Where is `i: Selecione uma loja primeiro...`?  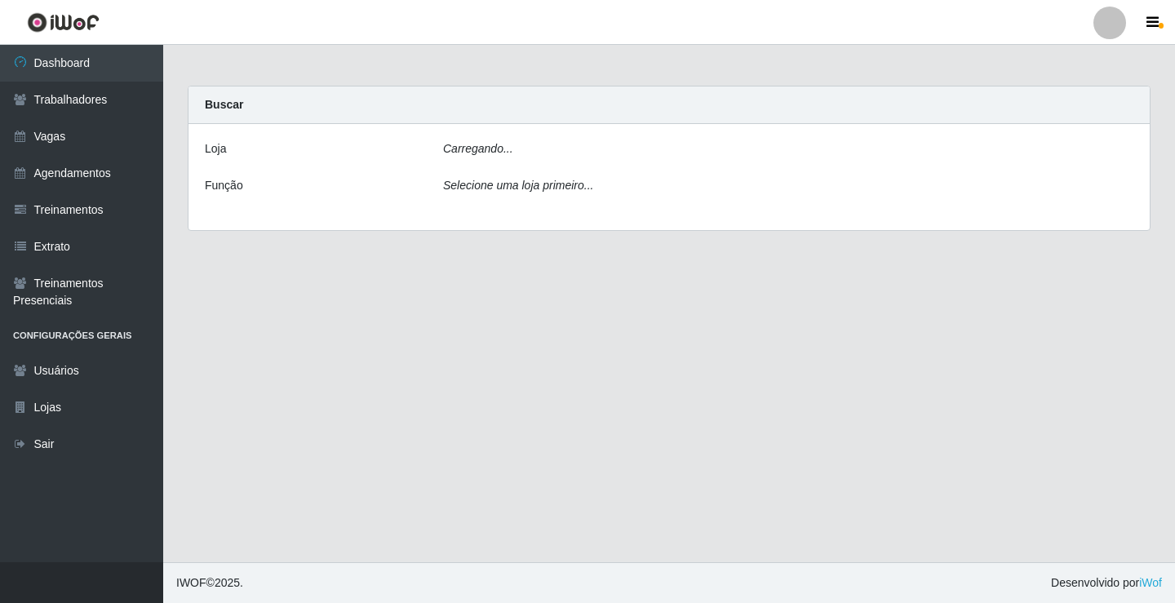 i: Selecione uma loja primeiro... is located at coordinates (518, 185).